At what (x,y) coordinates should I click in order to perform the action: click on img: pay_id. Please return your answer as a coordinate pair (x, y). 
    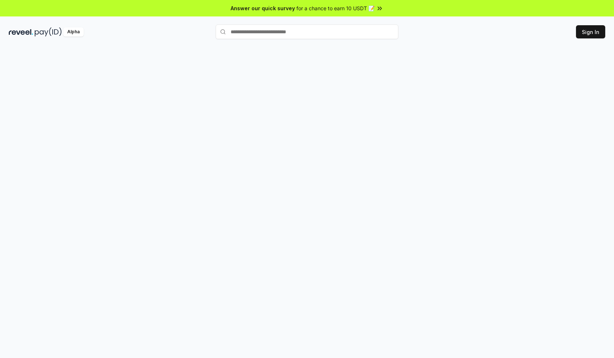
    Looking at the image, I should click on (48, 32).